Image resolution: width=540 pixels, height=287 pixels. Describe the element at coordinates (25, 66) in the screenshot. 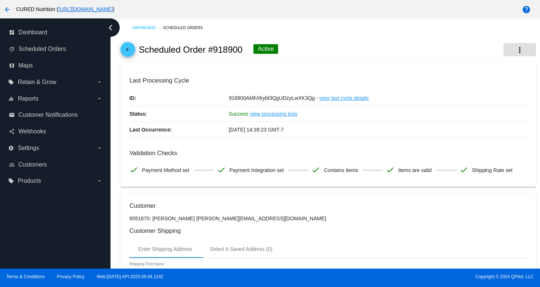

I see `span: Maps` at that location.